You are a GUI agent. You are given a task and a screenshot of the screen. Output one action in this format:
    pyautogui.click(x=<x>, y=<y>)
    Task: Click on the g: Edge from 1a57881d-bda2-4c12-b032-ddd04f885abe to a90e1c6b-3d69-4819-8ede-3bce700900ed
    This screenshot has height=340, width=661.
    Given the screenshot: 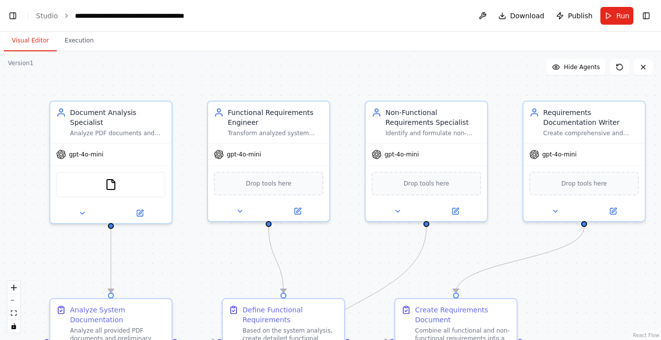 What is the action you would take?
    pyautogui.click(x=520, y=259)
    